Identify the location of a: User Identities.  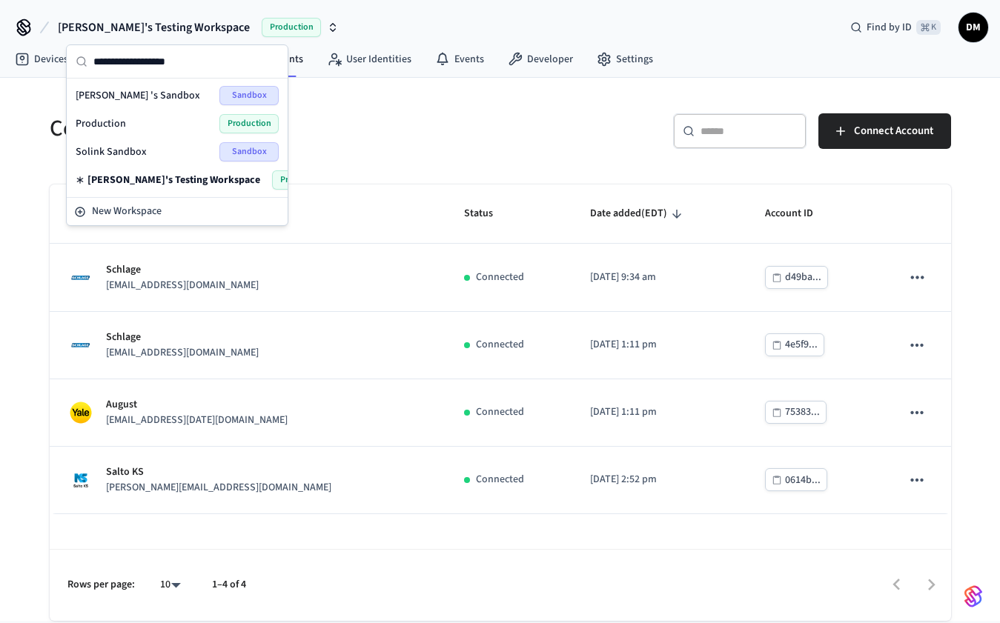
(369, 59).